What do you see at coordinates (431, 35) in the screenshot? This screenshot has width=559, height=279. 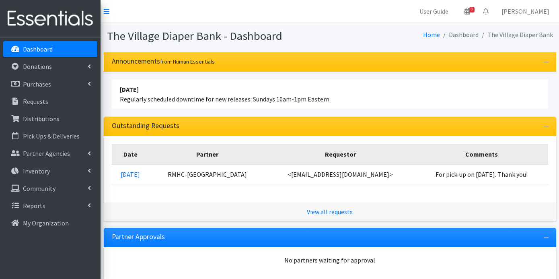 I see `a: Home` at bounding box center [431, 35].